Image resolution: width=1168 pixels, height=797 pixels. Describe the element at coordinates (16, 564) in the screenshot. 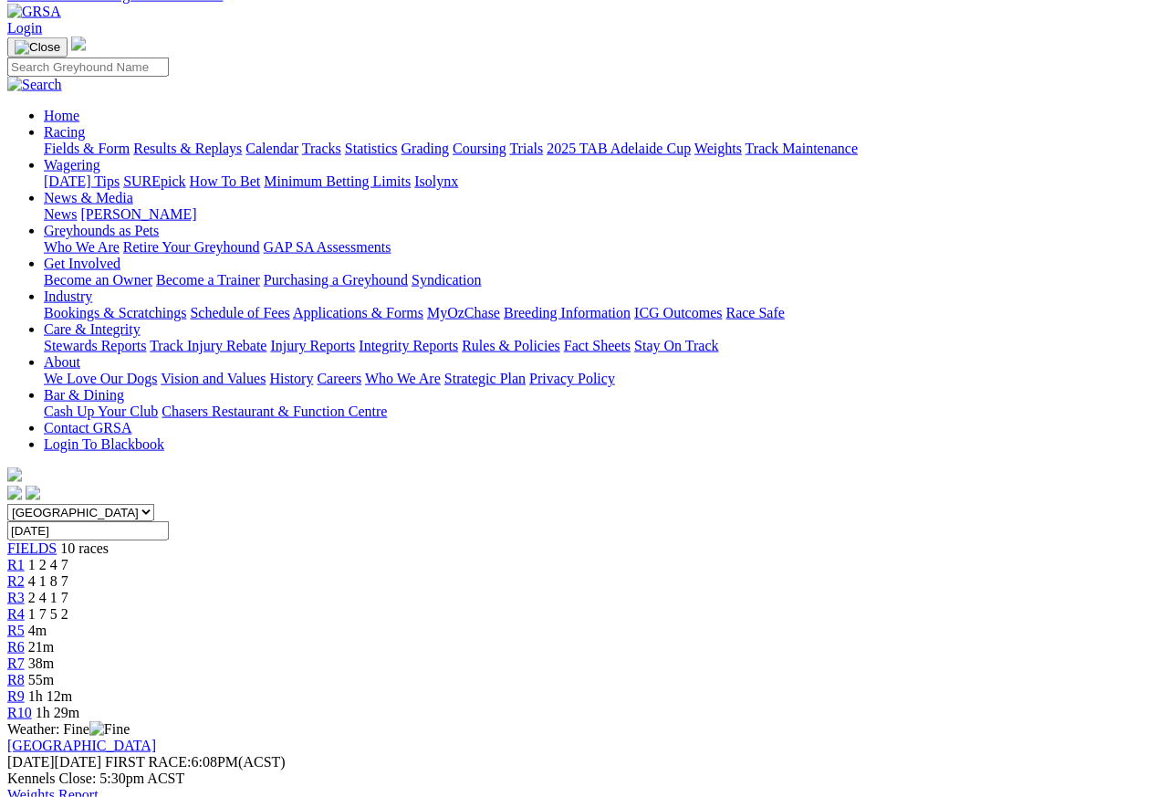

I see `span: R1` at that location.